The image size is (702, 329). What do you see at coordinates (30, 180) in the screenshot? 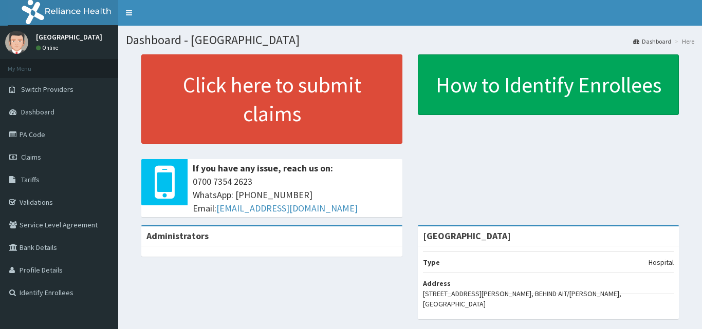
I see `span: Tariffs` at bounding box center [30, 180].